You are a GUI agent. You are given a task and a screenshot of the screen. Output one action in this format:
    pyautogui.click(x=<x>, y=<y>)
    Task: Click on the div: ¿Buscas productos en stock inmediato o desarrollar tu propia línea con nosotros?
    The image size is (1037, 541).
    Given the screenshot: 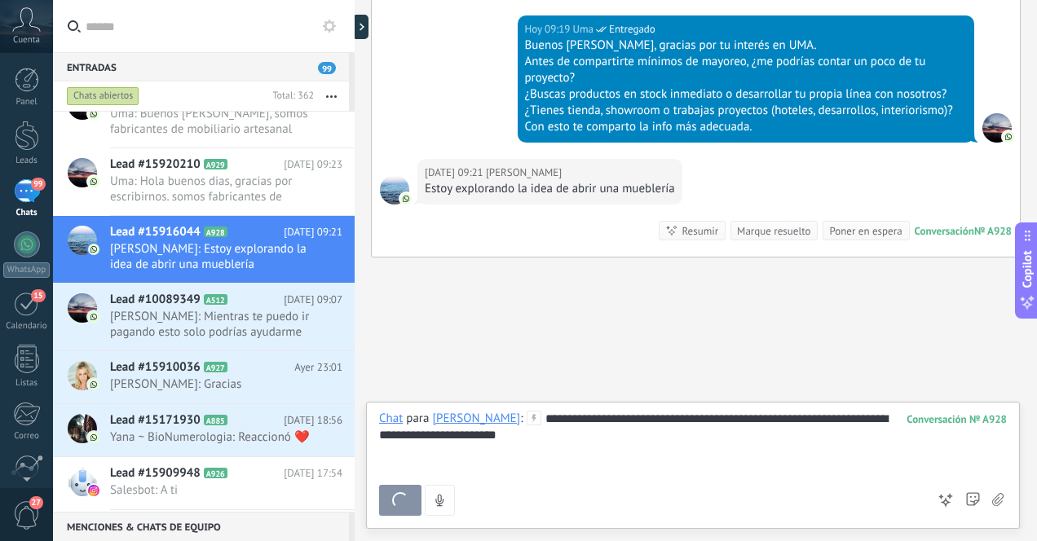 What is the action you would take?
    pyautogui.click(x=746, y=95)
    